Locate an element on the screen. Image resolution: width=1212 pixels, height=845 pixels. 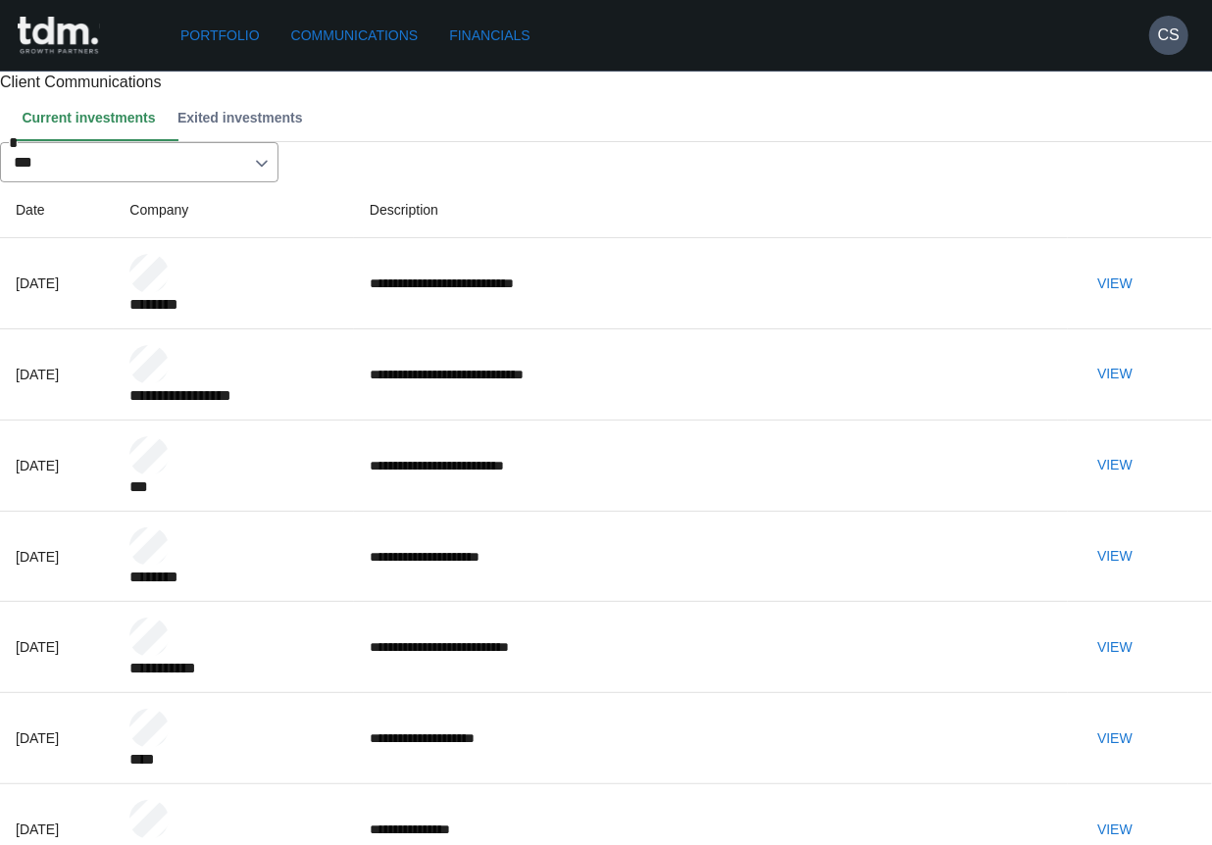
button: Current investments is located at coordinates (93, 118).